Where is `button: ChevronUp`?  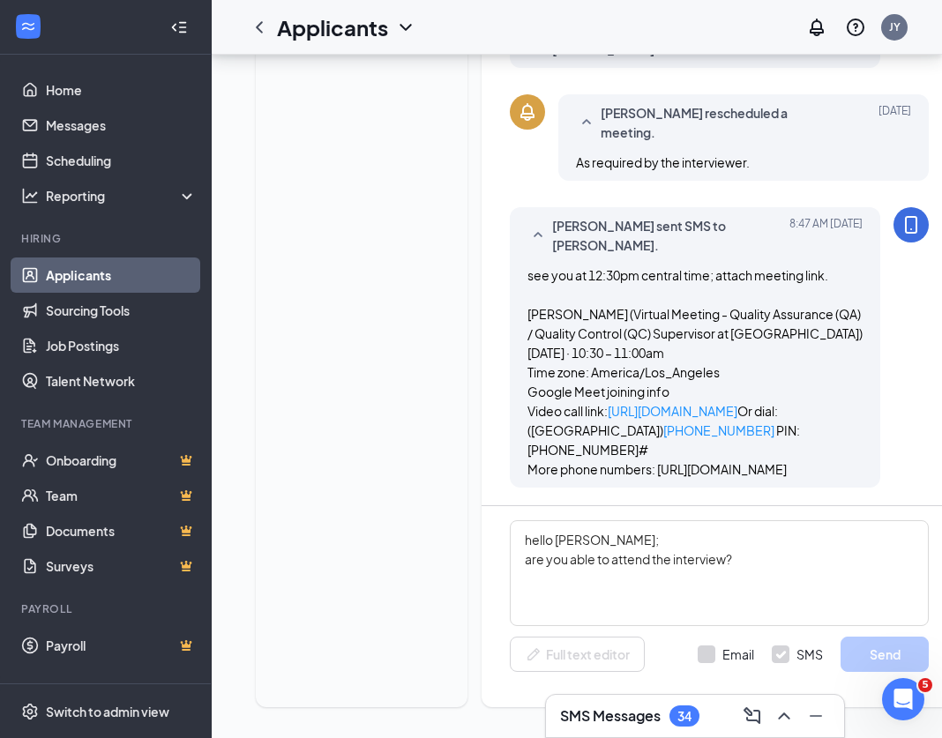 button: ChevronUp is located at coordinates (784, 716).